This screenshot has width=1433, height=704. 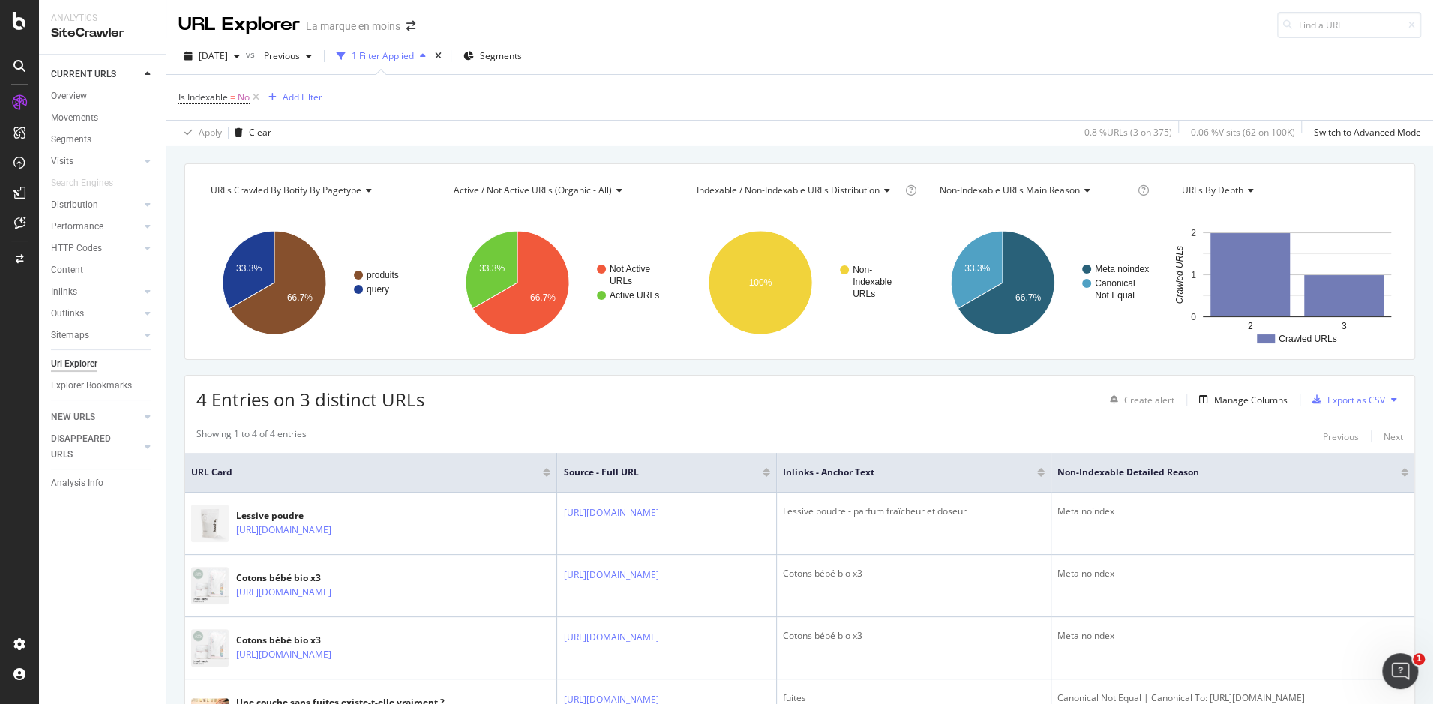 What do you see at coordinates (899, 473) in the screenshot?
I see `span: Inlinks - Anchor Text` at bounding box center [899, 473].